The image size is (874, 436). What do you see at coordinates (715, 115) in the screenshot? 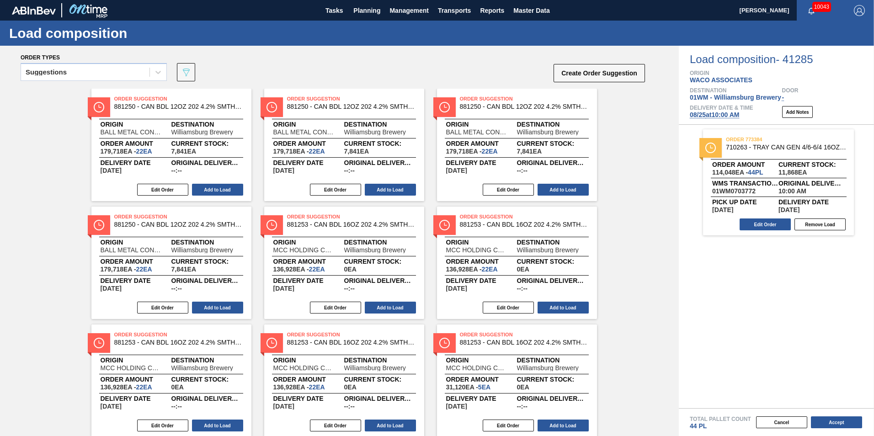
I see `span: 08/25 at 10:00 AM` at bounding box center [715, 115].